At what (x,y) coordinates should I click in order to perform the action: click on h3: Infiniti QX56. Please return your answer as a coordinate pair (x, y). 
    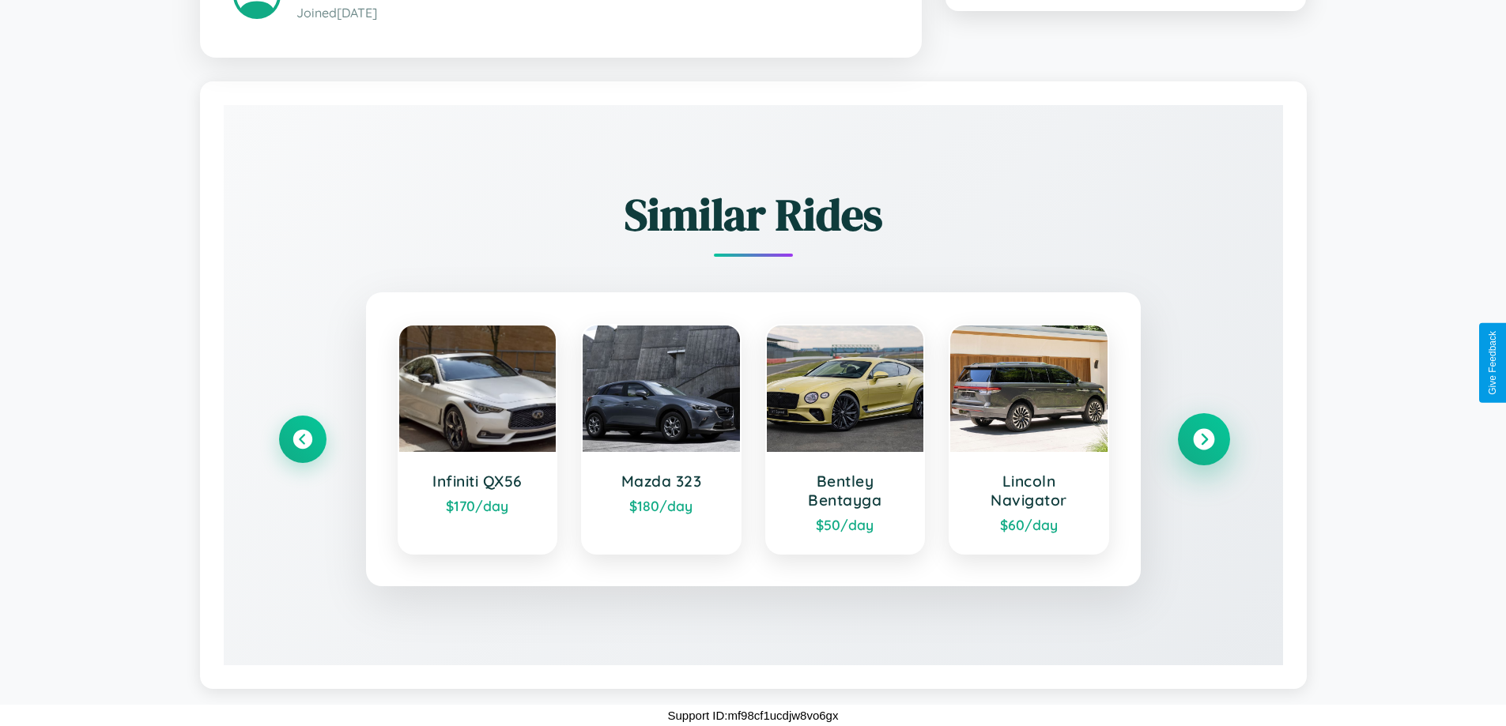
    Looking at the image, I should click on (477, 481).